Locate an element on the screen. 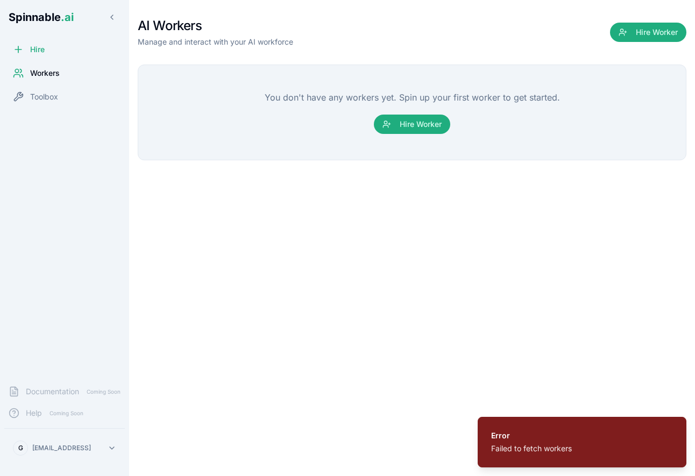 The image size is (695, 476). p: Manage and interact with your AI workforce is located at coordinates (215, 42).